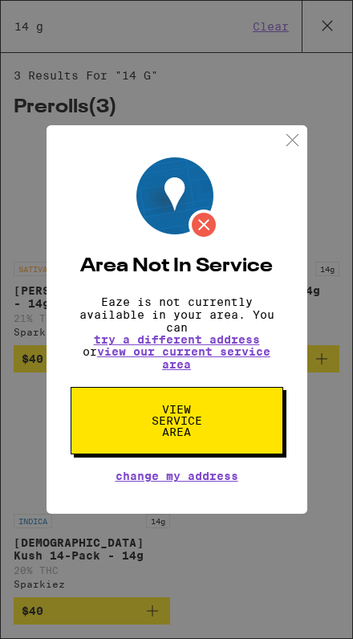 The height and width of the screenshot is (639, 353). What do you see at coordinates (177, 340) in the screenshot?
I see `span: try a different address` at bounding box center [177, 340].